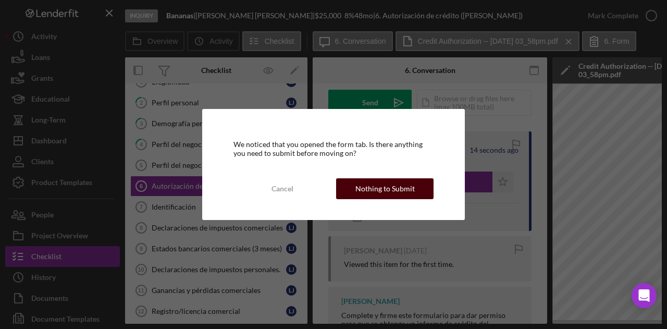 The image size is (667, 329). What do you see at coordinates (384, 189) in the screenshot?
I see `button: Nothing to Submit` at bounding box center [384, 189].